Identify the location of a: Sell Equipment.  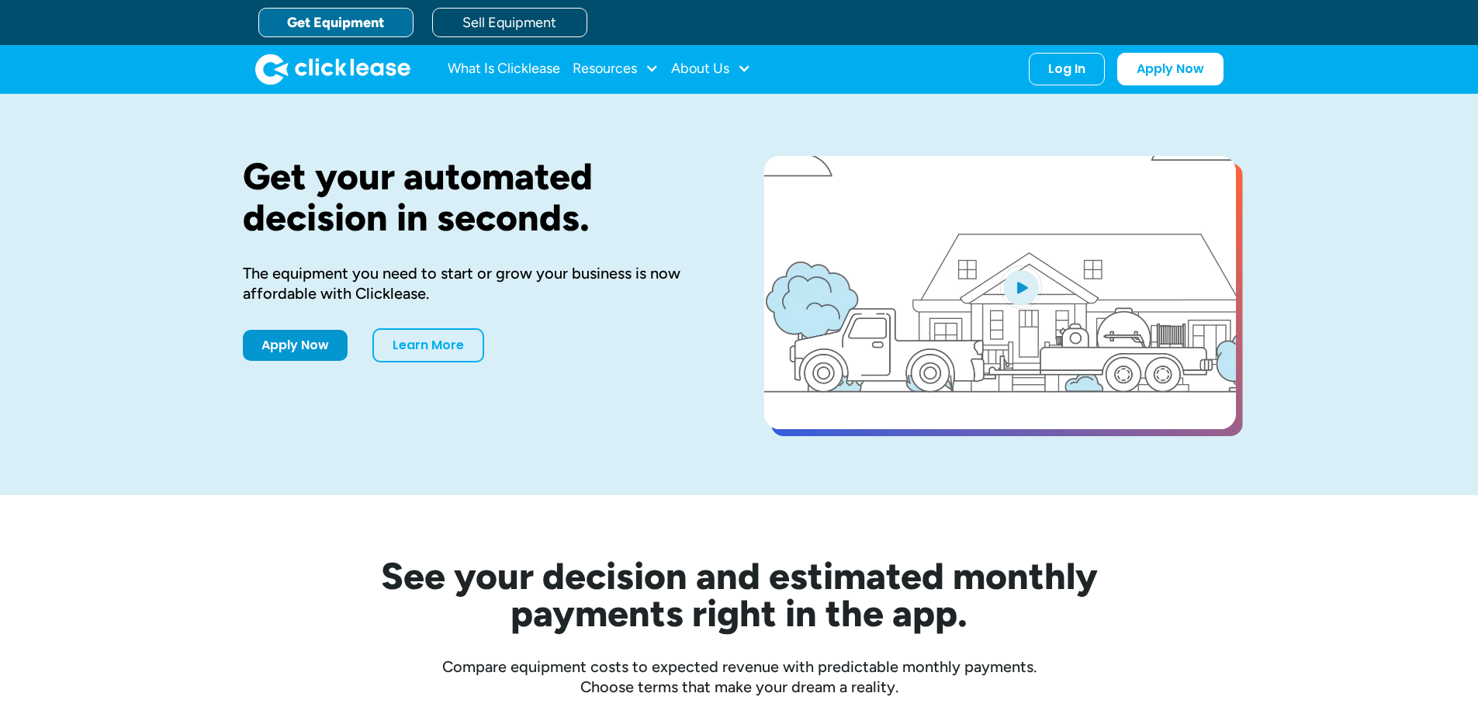
(510, 23).